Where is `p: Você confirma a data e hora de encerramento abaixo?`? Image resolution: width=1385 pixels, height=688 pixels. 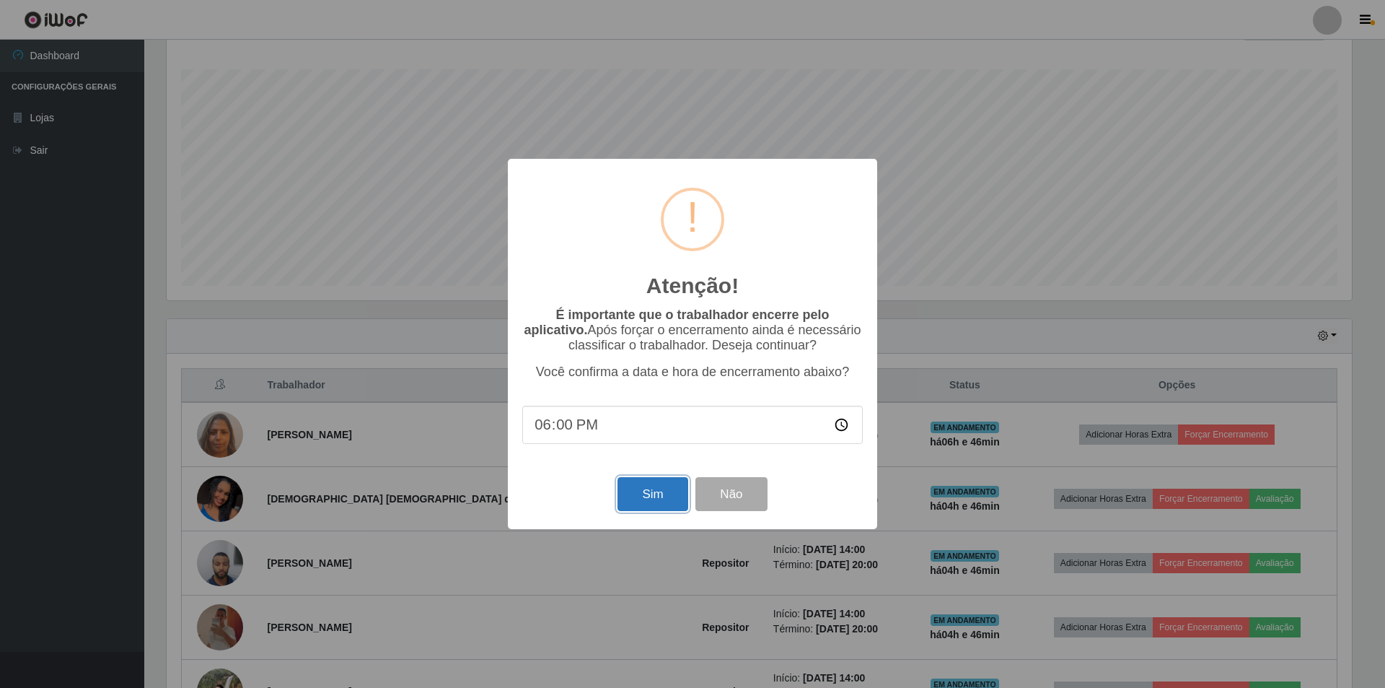 p: Você confirma a data e hora de encerramento abaixo? is located at coordinates (693, 372).